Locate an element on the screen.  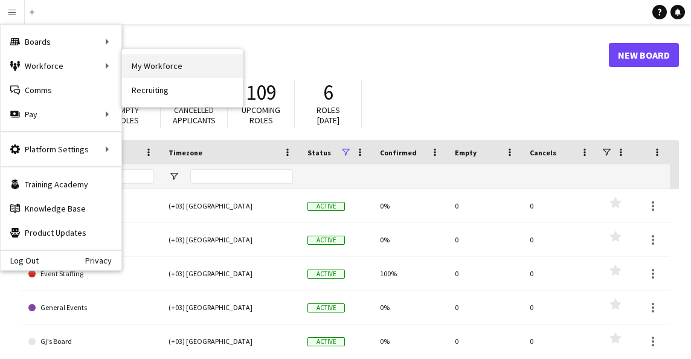
a: Gj's Board is located at coordinates (91, 341).